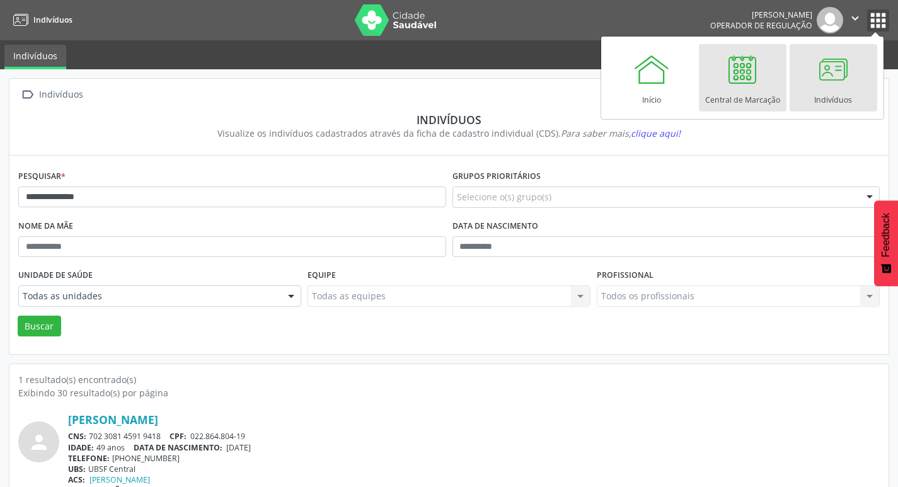 The image size is (898, 487). What do you see at coordinates (761, 25) in the screenshot?
I see `span: Operador de regulação` at bounding box center [761, 25].